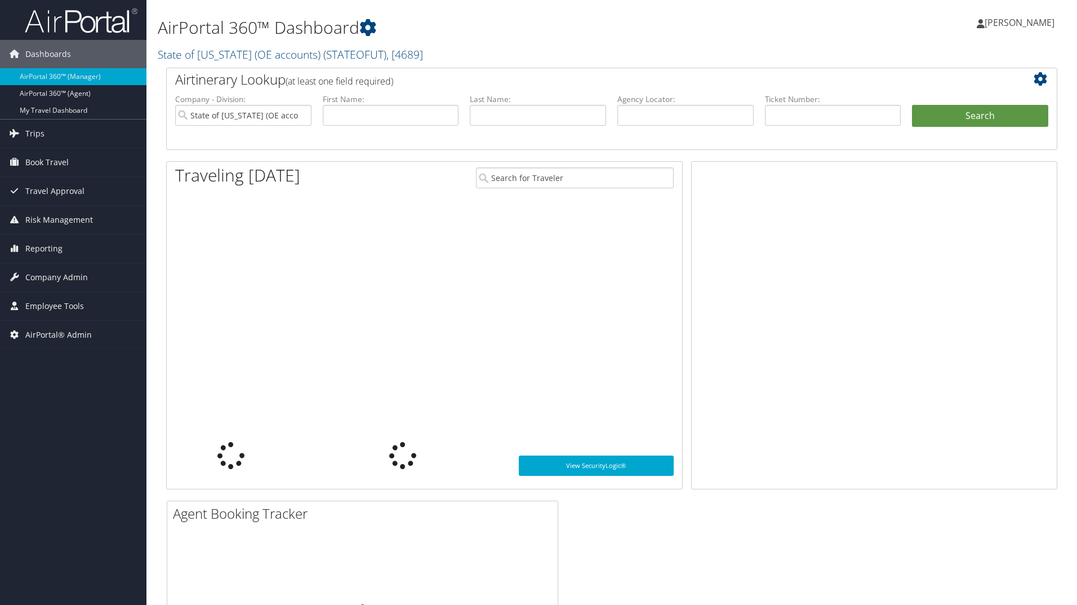 The width and height of the screenshot is (1077, 605). I want to click on span: Dashboards, so click(48, 54).